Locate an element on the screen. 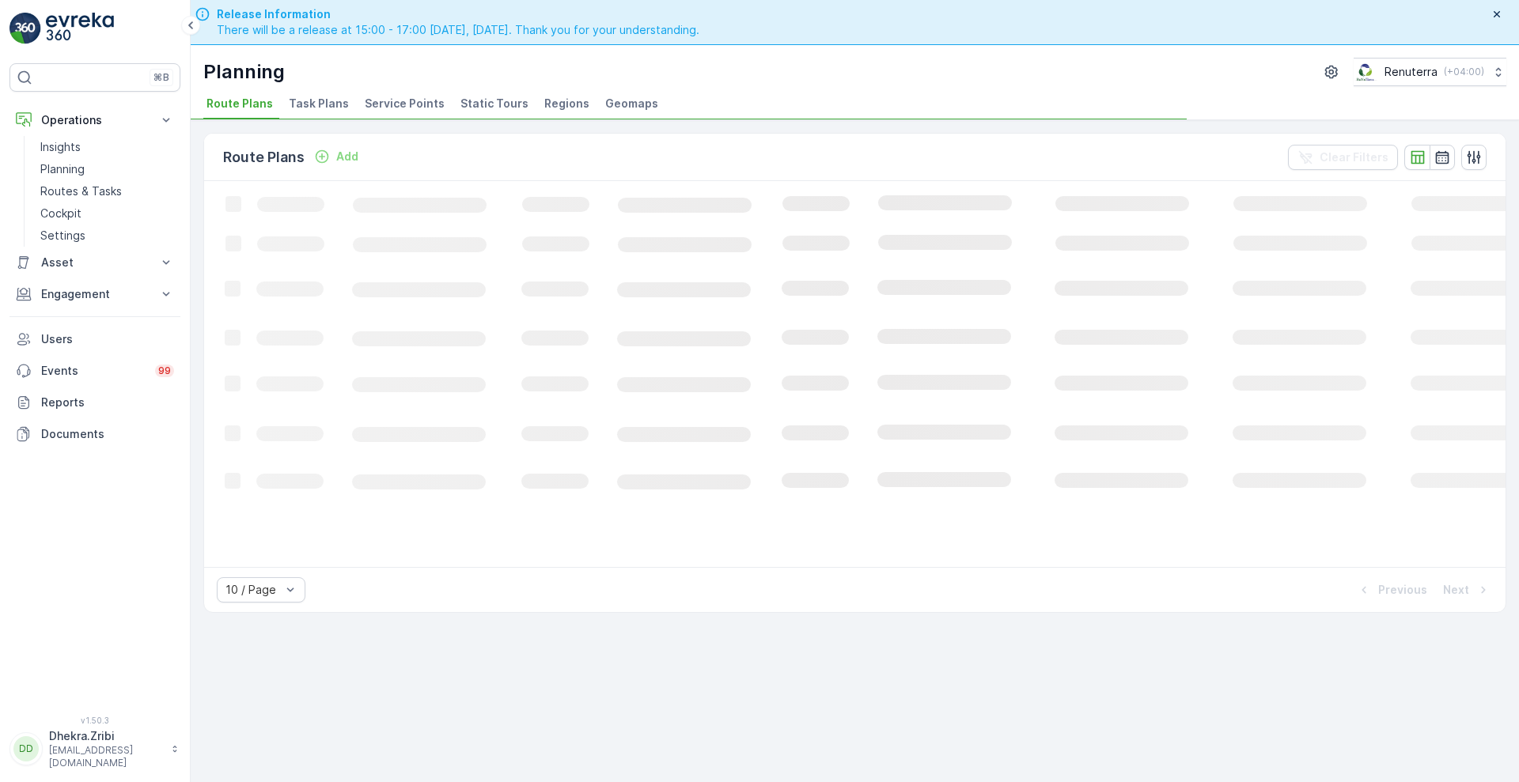 This screenshot has height=782, width=1519. span: Geomaps is located at coordinates (631, 104).